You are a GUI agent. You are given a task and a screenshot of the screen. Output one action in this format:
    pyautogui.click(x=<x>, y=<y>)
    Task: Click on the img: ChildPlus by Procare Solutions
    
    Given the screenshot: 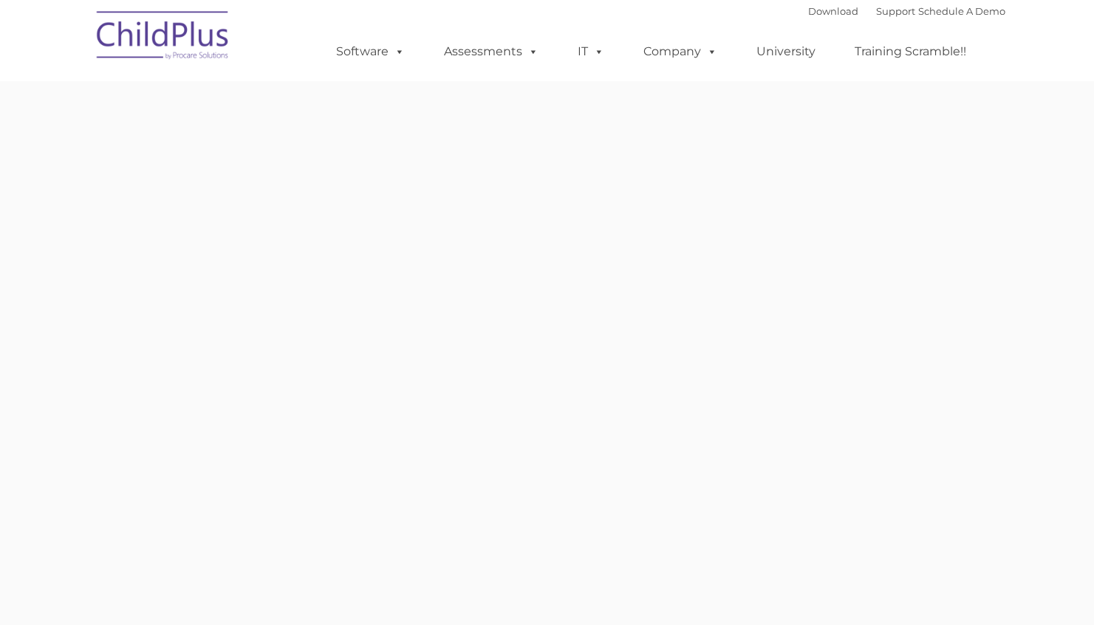 What is the action you would take?
    pyautogui.click(x=163, y=38)
    